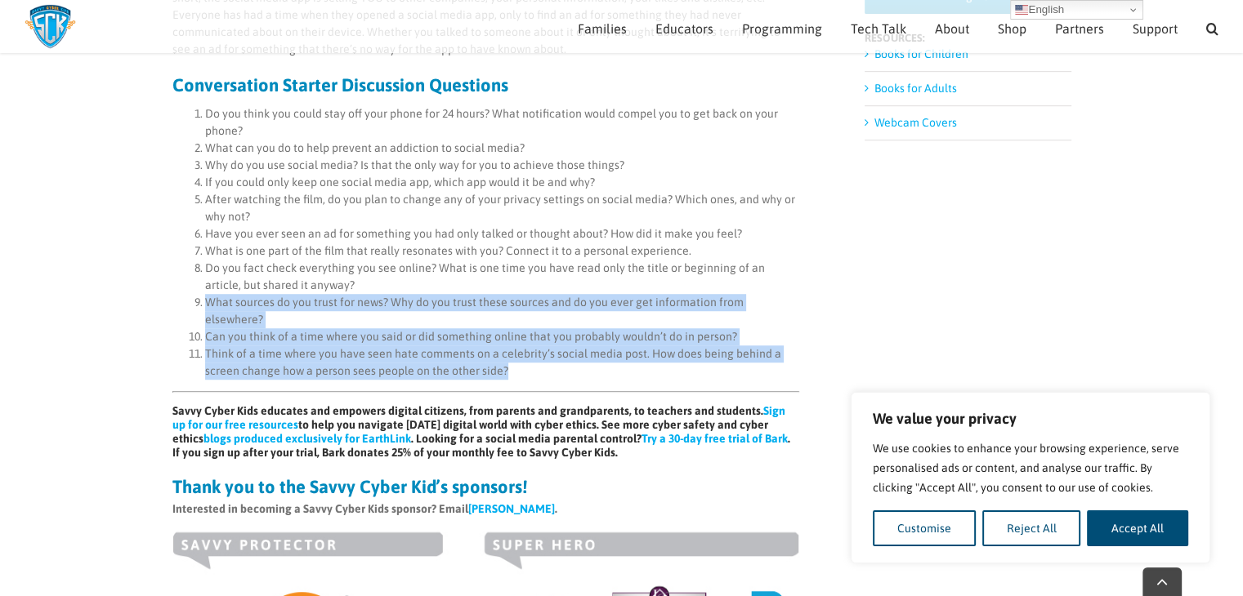 This screenshot has width=1243, height=596. I want to click on span: Support, so click(1155, 29).